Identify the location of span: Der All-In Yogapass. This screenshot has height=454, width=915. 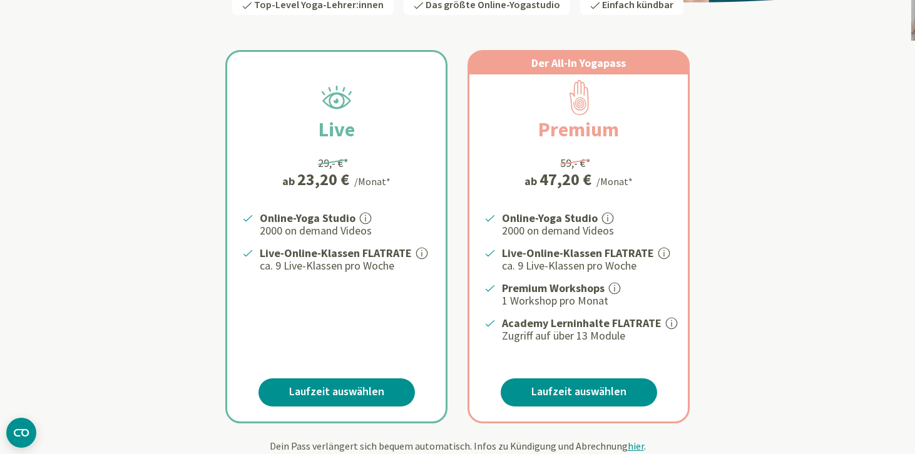
(578, 63).